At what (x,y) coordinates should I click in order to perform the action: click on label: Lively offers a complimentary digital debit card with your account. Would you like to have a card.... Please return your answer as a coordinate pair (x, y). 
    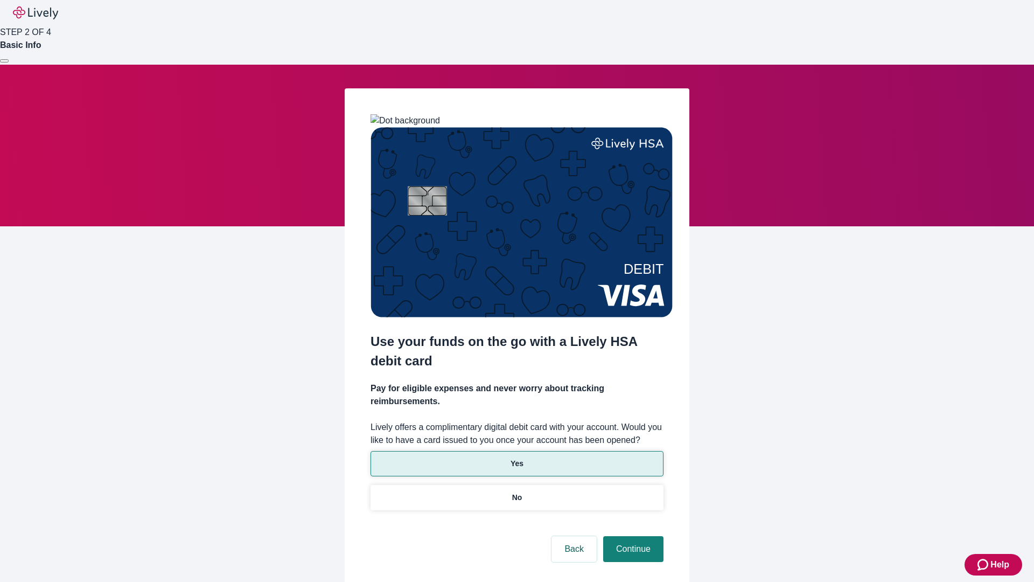
    Looking at the image, I should click on (517, 434).